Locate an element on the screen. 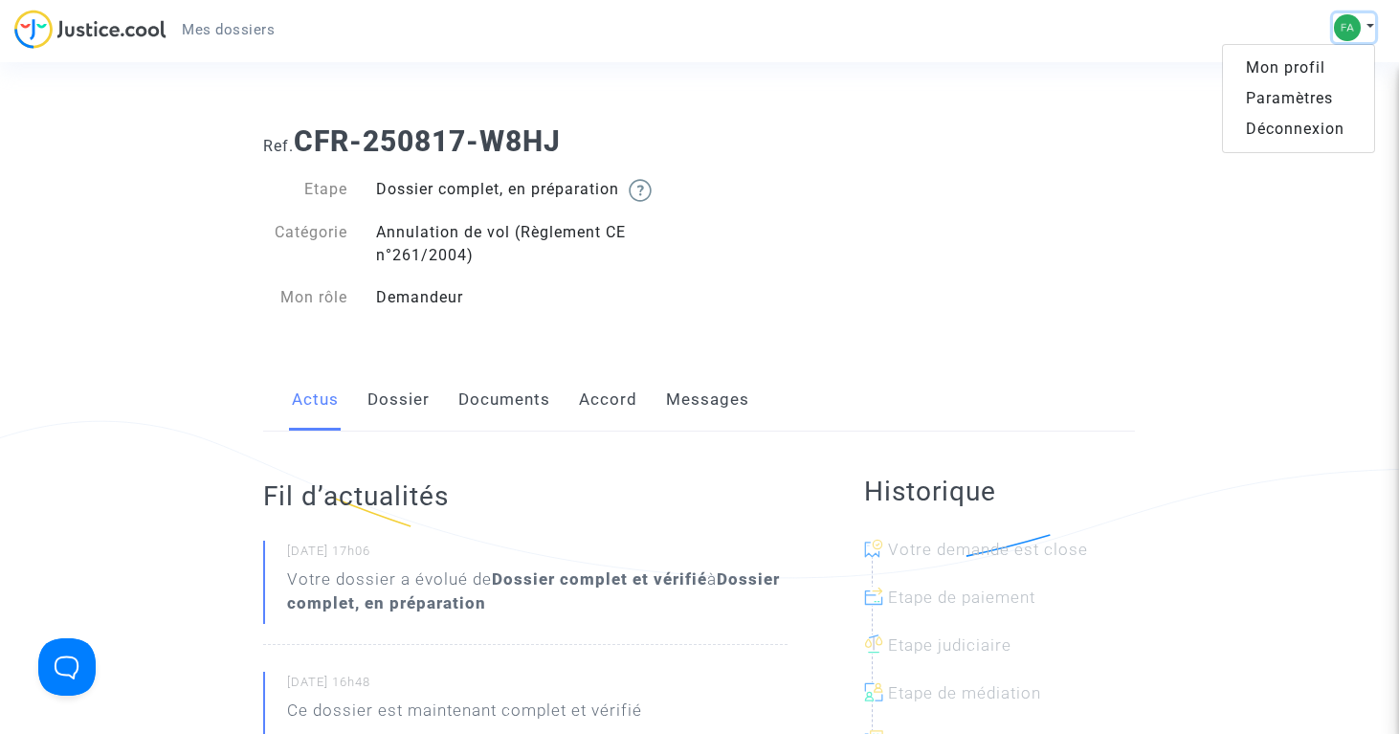  b: Dossier complet, en préparation is located at coordinates (533, 591).